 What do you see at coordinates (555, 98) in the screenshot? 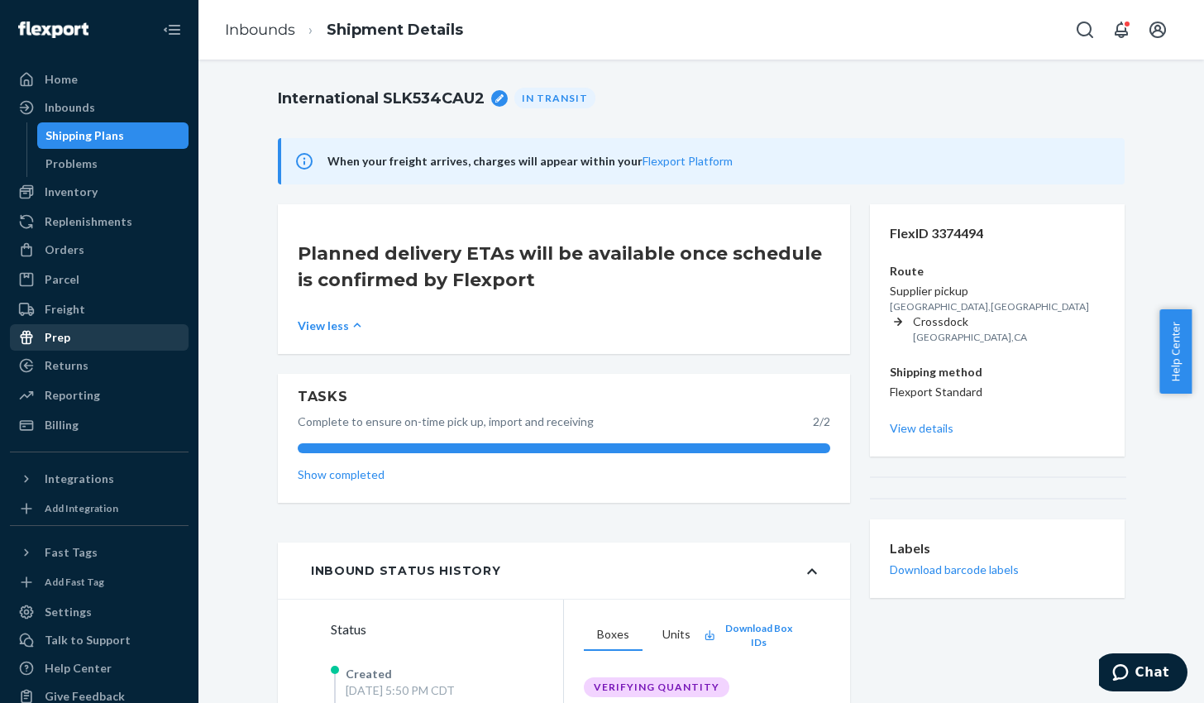
I see `div: In transit` at bounding box center [555, 98].